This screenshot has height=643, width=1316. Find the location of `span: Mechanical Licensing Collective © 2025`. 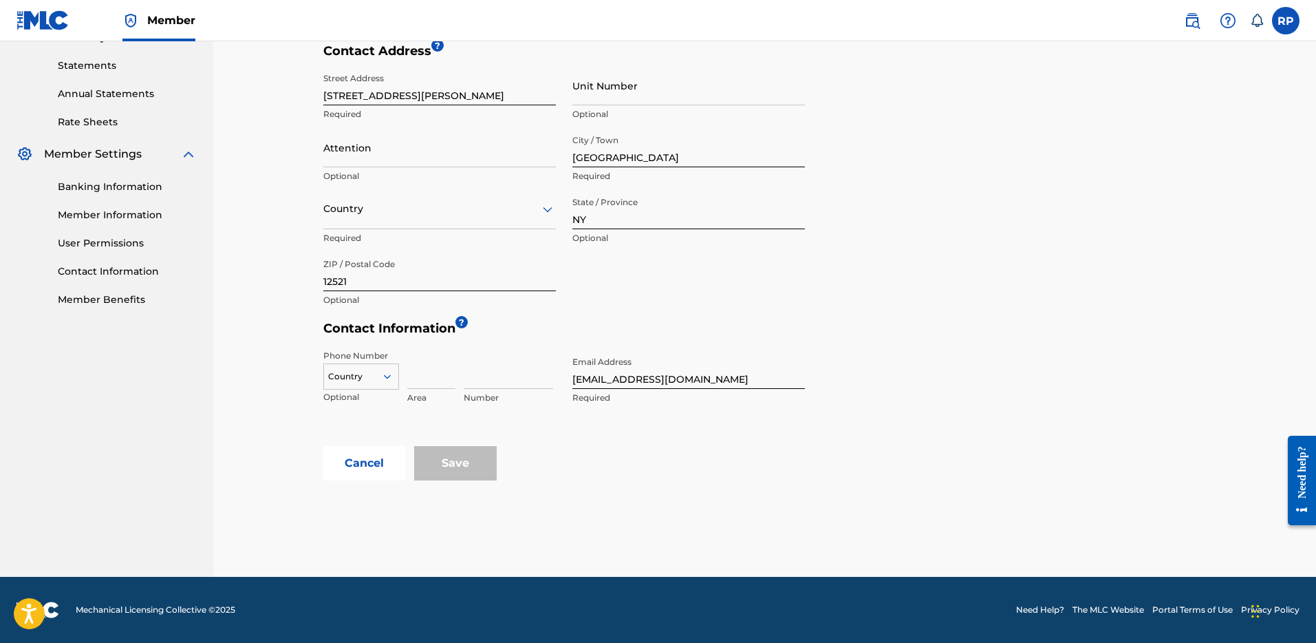

span: Mechanical Licensing Collective © 2025 is located at coordinates (156, 610).